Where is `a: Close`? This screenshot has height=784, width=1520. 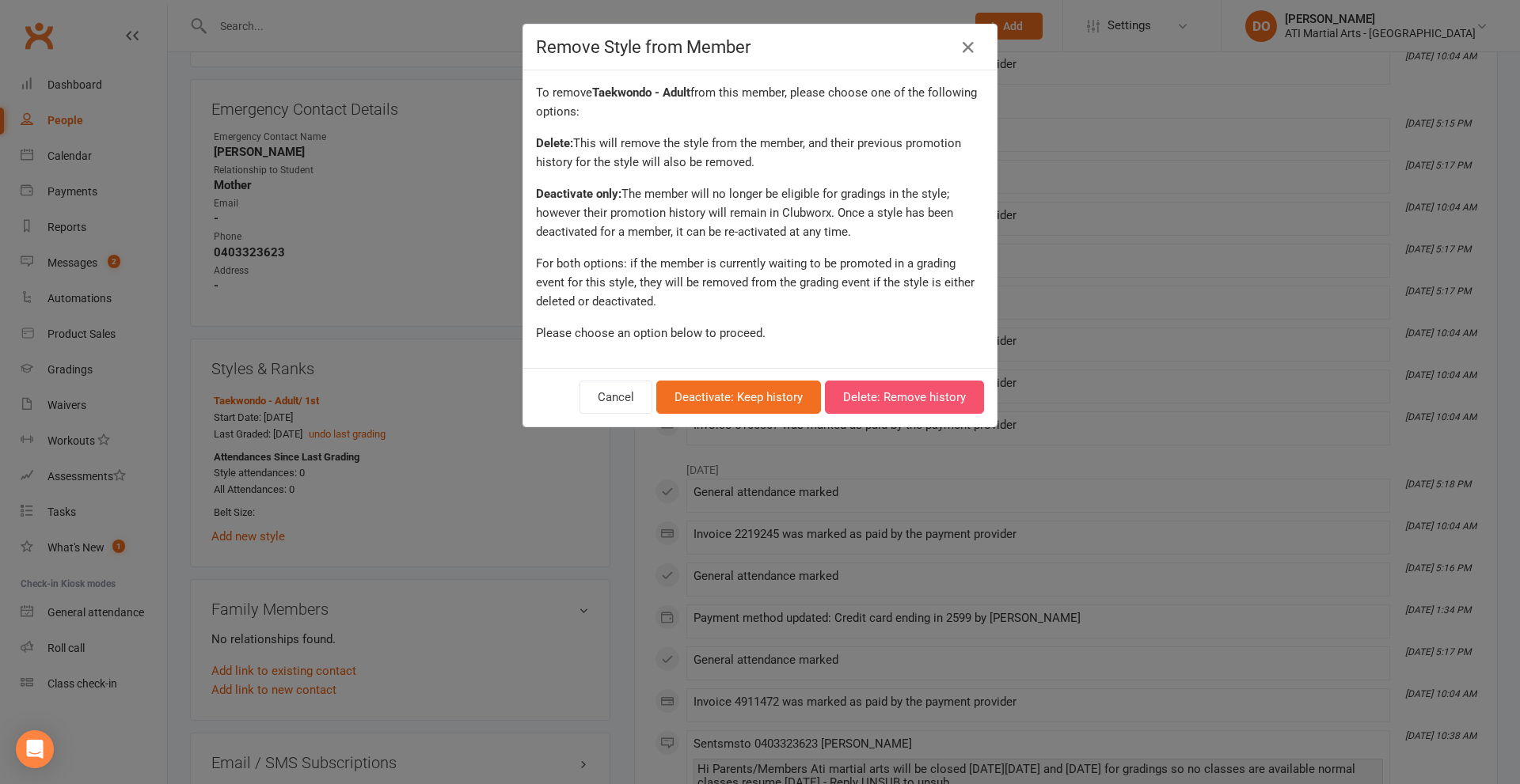 a: Close is located at coordinates (968, 48).